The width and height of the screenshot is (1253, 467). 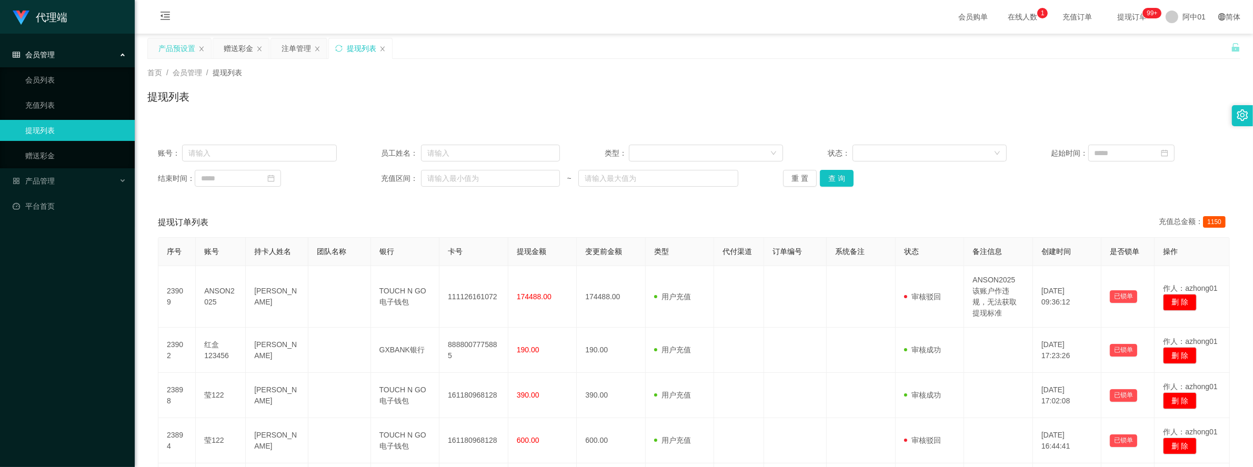 I want to click on button: 重 置, so click(x=800, y=178).